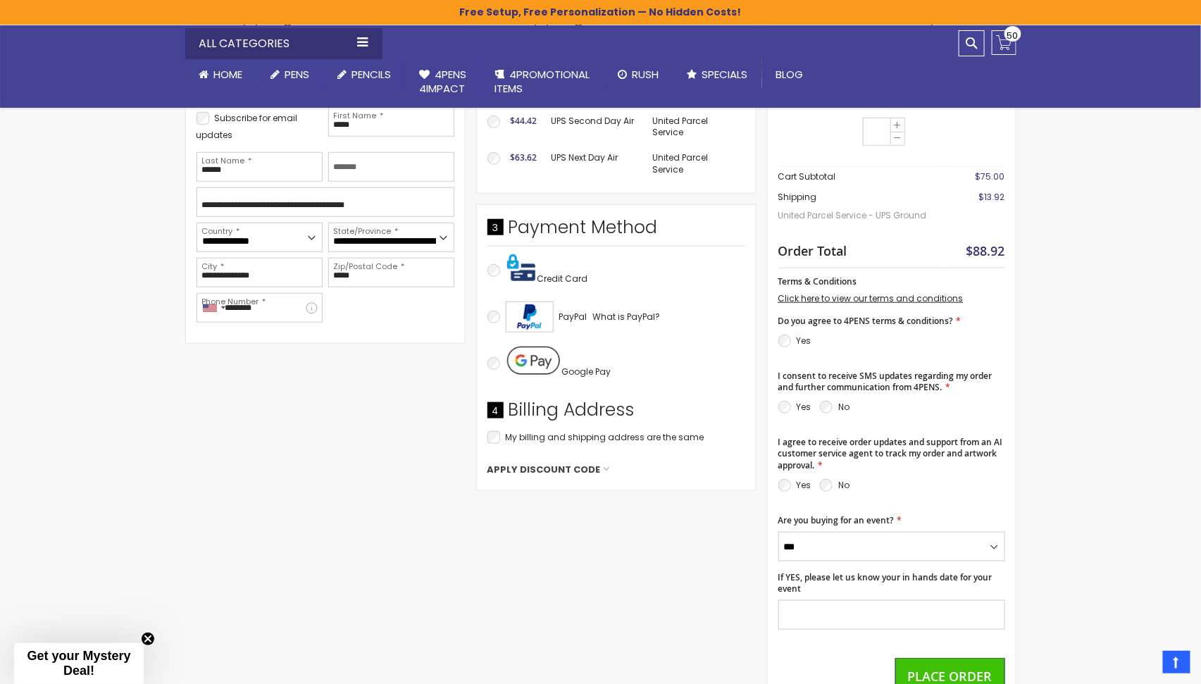 Image resolution: width=1201 pixels, height=684 pixels. What do you see at coordinates (228, 74) in the screenshot?
I see `span: Home` at bounding box center [228, 74].